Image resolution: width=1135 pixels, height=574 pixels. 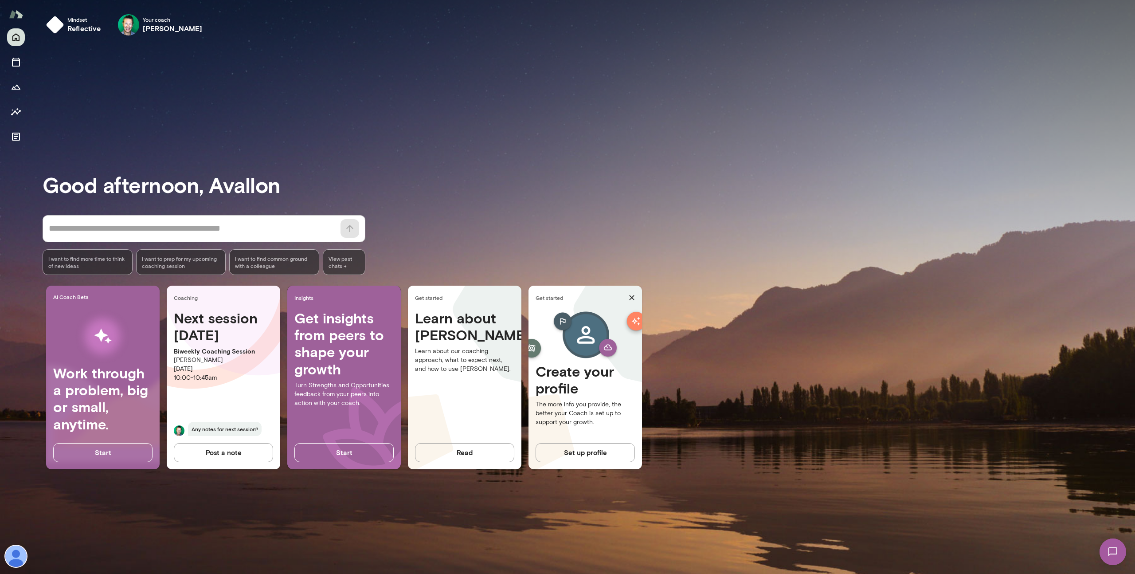 What do you see at coordinates (16, 556) in the screenshot?
I see `img: Avallon Azevedo` at bounding box center [16, 556].